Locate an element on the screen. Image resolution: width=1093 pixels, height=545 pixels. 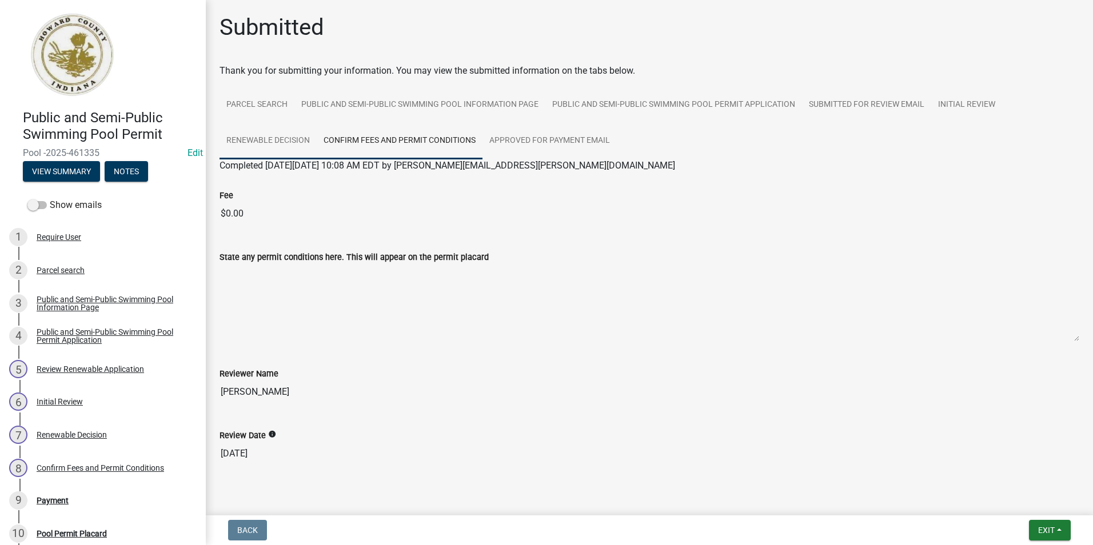
a: Initial Review is located at coordinates (966, 105).